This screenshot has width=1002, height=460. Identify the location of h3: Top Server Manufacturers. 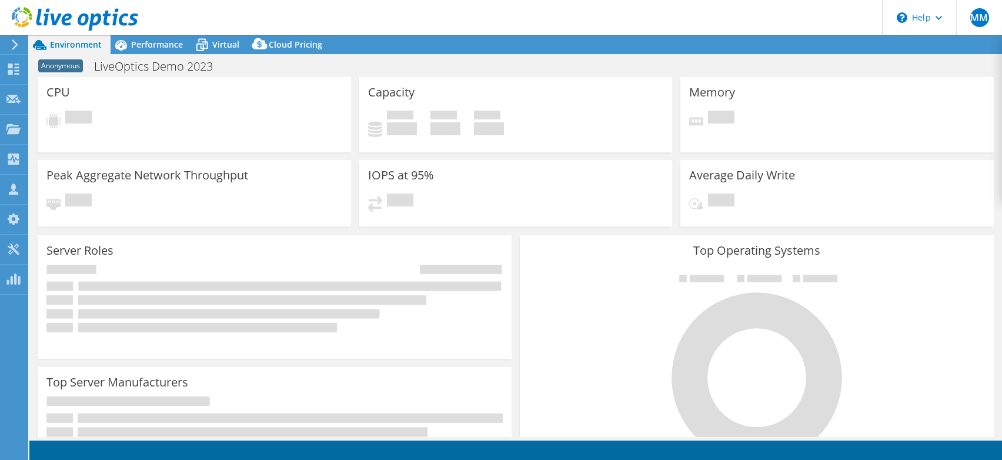
(117, 382).